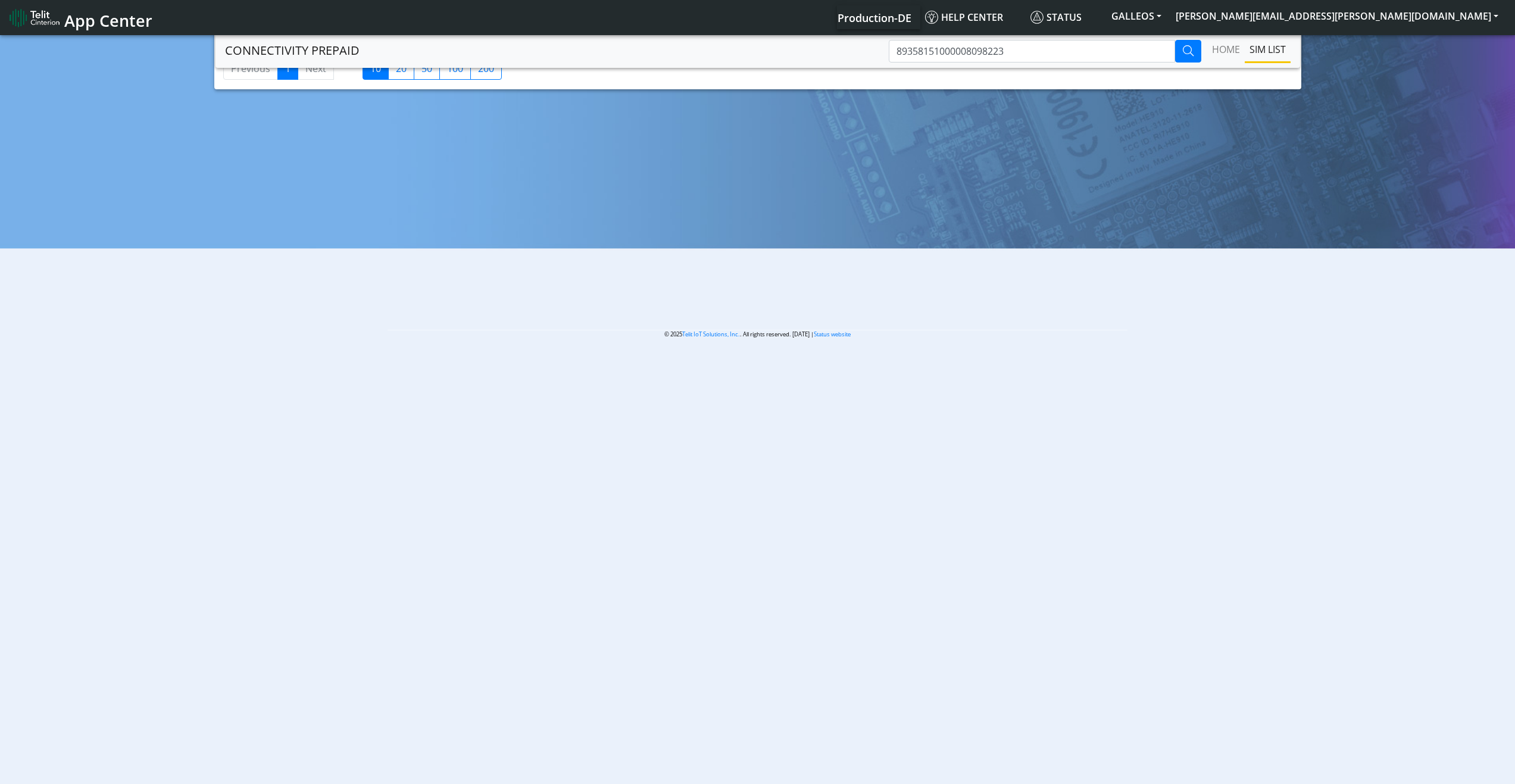  I want to click on img: knowledge.svg, so click(932, 17).